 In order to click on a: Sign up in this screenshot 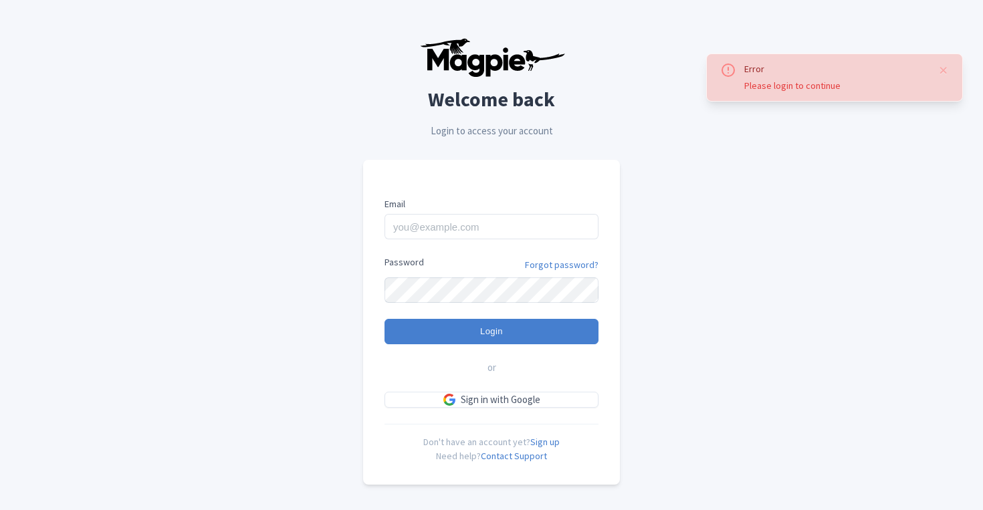, I will do `click(545, 442)`.